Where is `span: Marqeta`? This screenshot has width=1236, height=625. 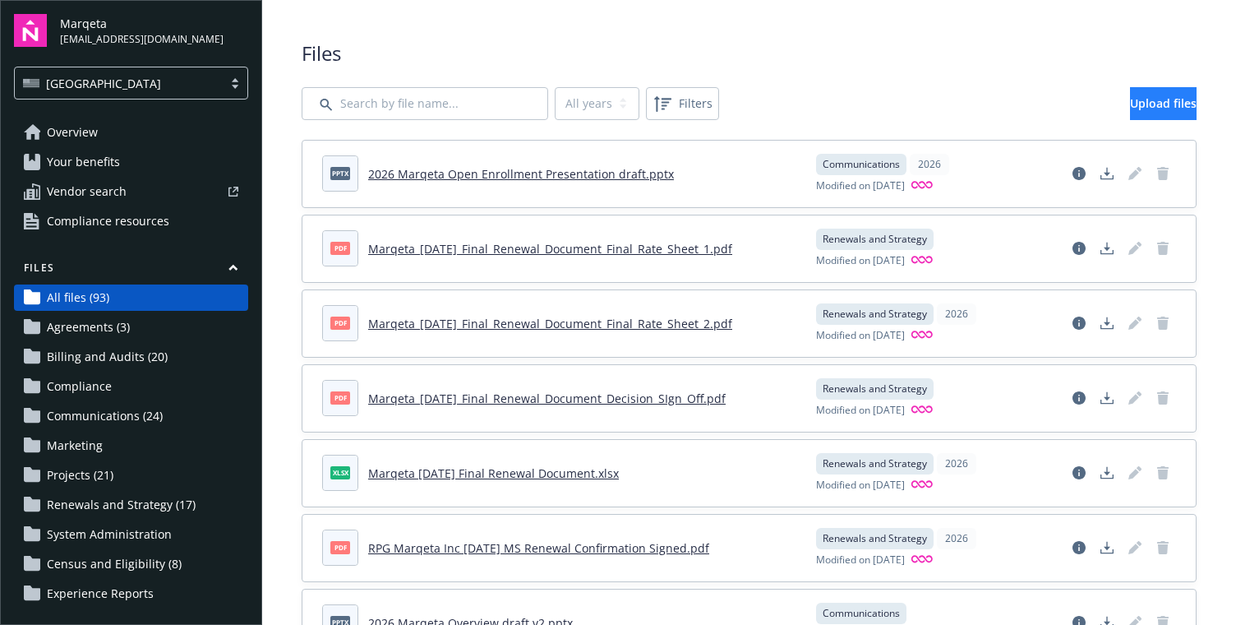 span: Marqeta is located at coordinates (141, 23).